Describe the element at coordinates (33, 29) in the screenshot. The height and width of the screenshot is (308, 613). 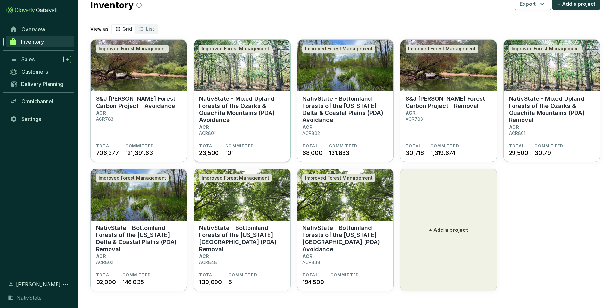
I see `span: Overview` at that location.